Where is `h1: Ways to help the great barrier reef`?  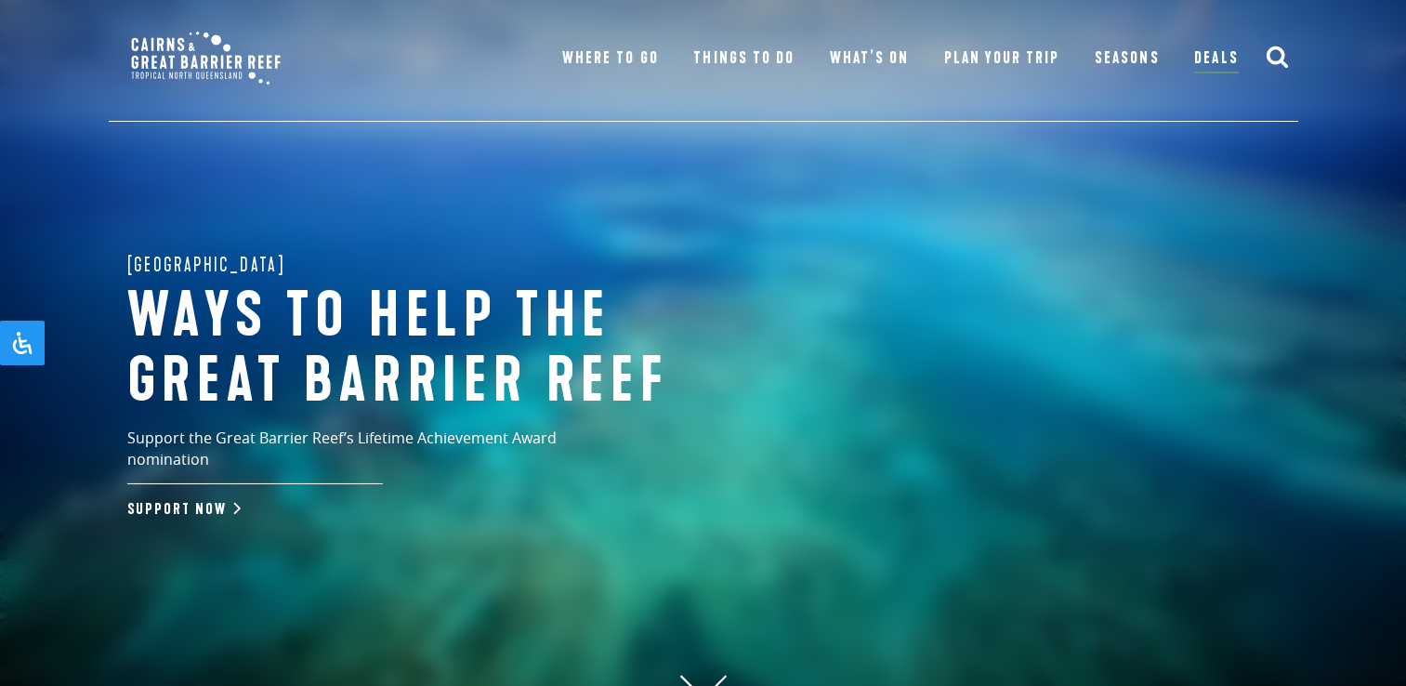
h1: Ways to help the great barrier reef is located at coordinates (434, 349).